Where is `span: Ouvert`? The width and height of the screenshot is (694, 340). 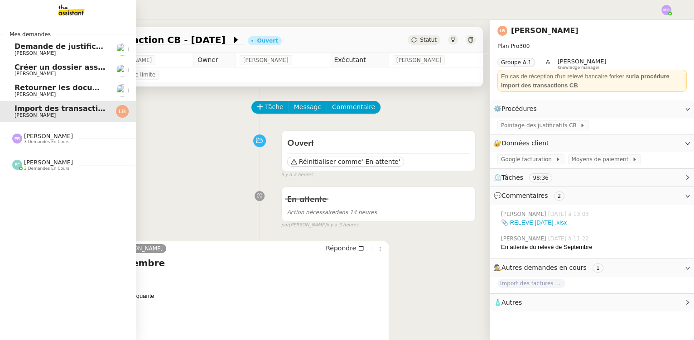
span: Ouvert is located at coordinates (300, 144).